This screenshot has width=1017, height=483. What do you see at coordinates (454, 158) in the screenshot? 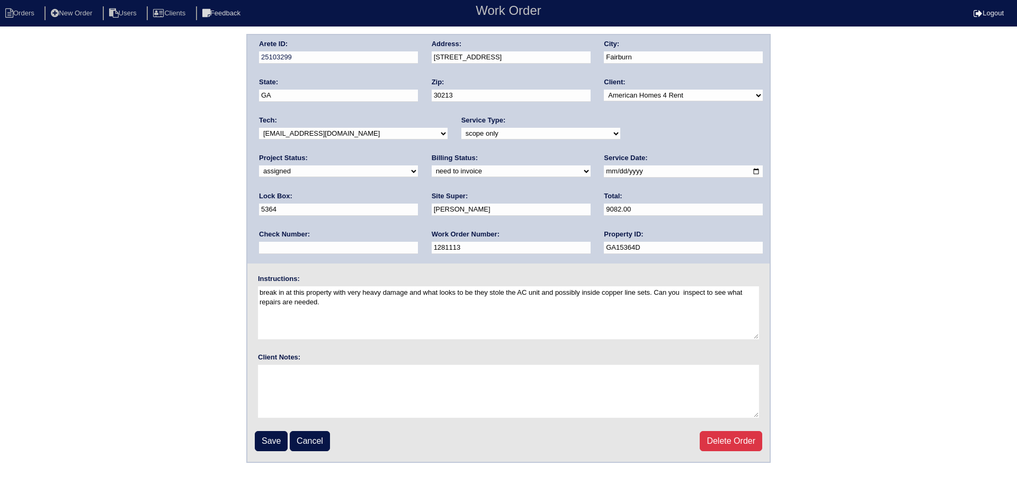
I see `label: Billing Status:` at bounding box center [454, 158].